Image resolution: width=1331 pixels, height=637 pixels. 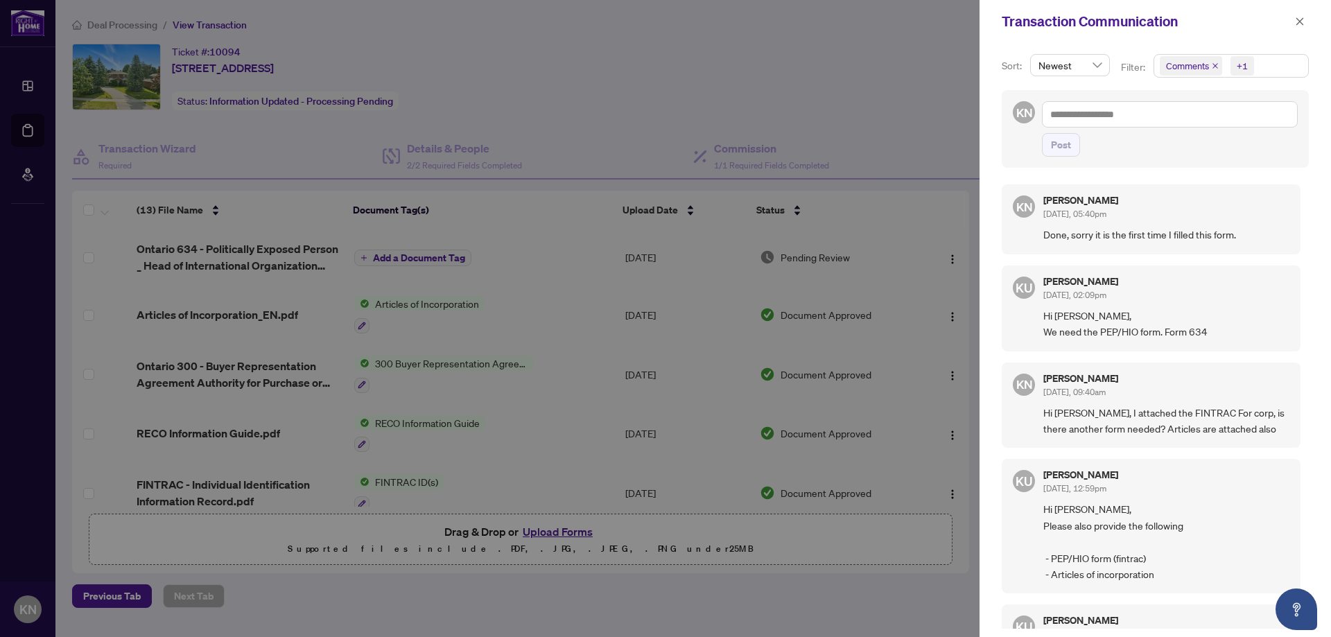 I want to click on button: Open asap, so click(x=1296, y=609).